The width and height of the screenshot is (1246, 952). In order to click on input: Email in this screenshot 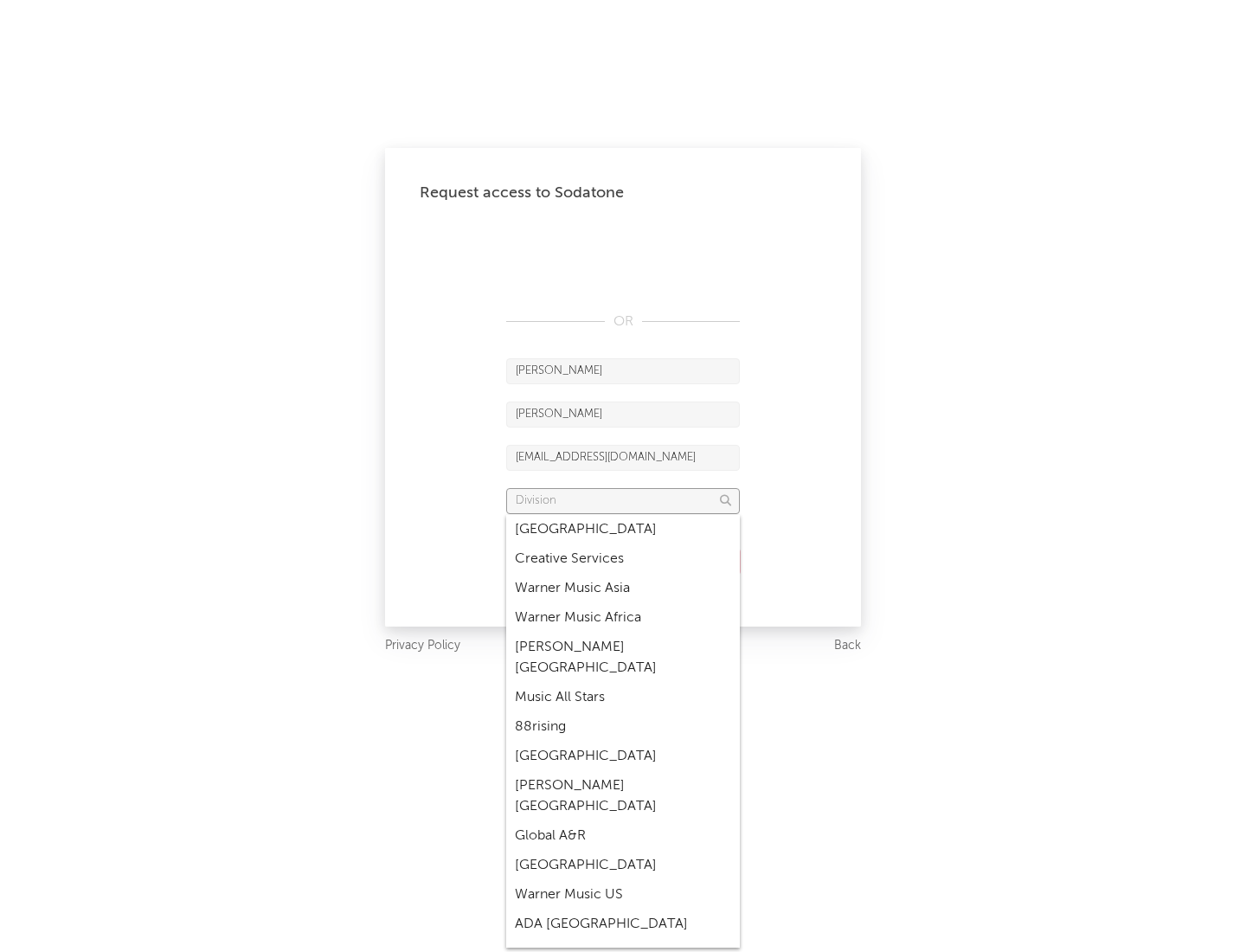, I will do `click(623, 458)`.